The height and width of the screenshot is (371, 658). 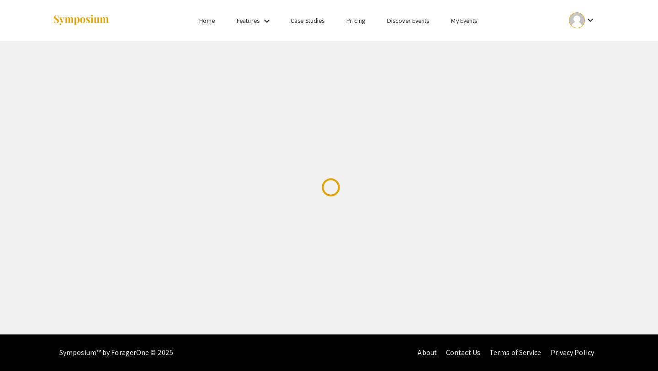 What do you see at coordinates (583, 20) in the screenshot?
I see `button: Expand account dropdown` at bounding box center [583, 20].